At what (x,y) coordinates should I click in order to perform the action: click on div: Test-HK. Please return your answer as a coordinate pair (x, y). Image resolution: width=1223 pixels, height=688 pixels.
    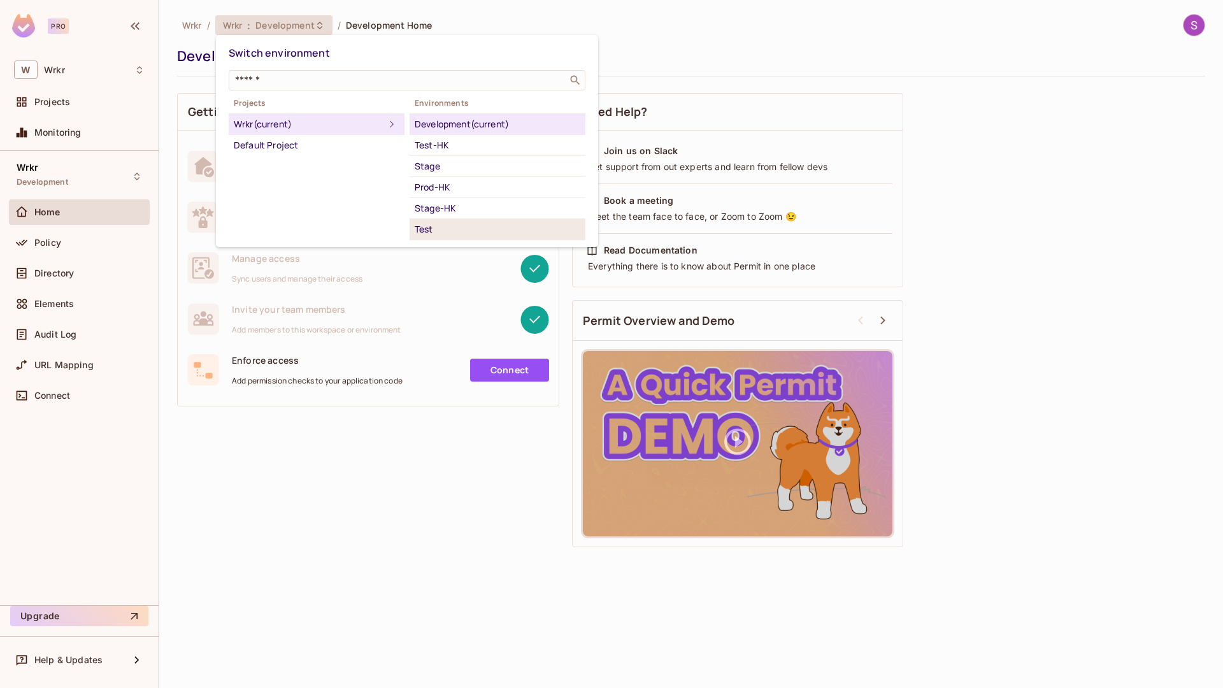
    Looking at the image, I should click on (497, 145).